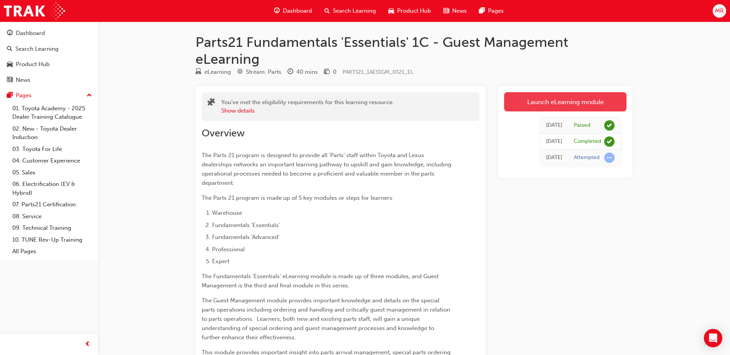 The height and width of the screenshot is (355, 730). Describe the element at coordinates (213, 72) in the screenshot. I see `div: Type` at that location.